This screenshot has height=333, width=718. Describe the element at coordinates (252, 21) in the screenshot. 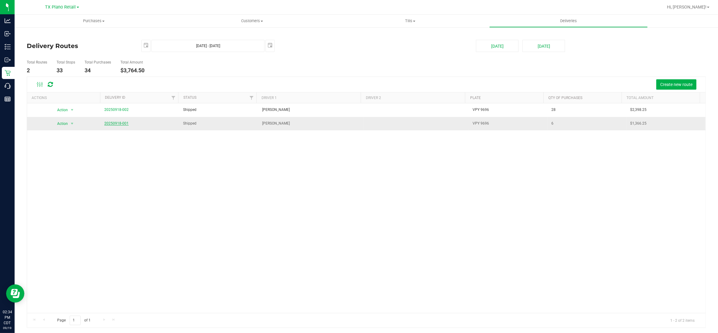

I see `span: Customers` at that location.